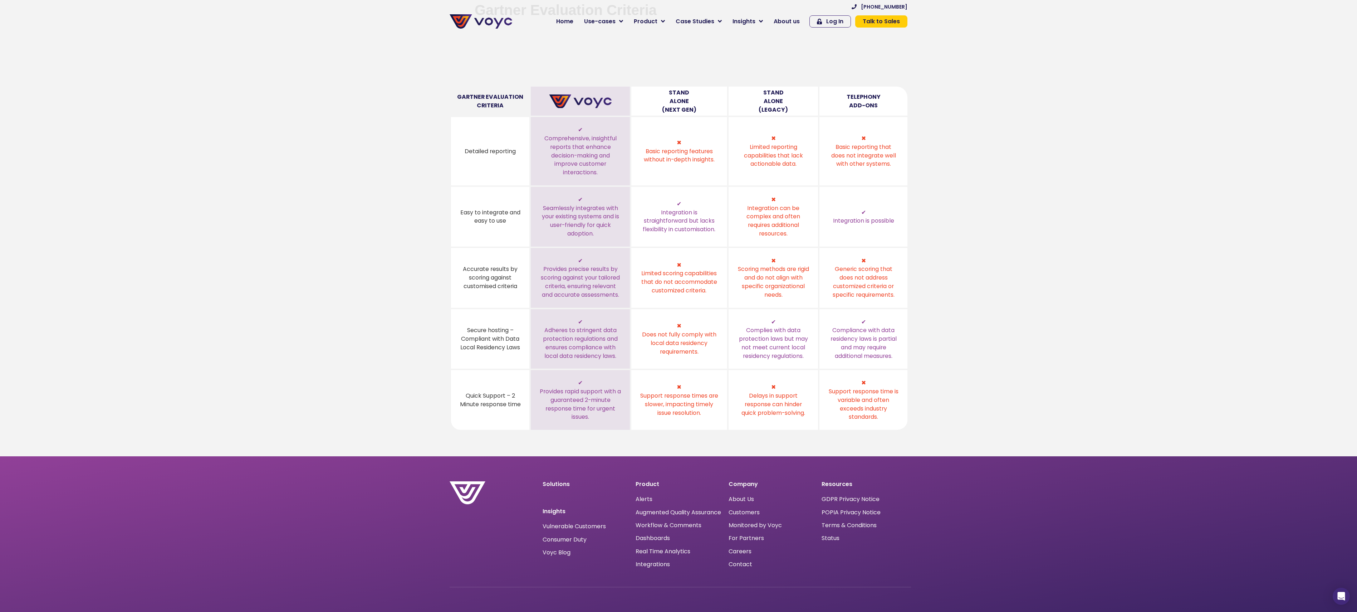 This screenshot has height=612, width=1357. Describe the element at coordinates (574, 526) in the screenshot. I see `span: Vulnerable Customers` at that location.